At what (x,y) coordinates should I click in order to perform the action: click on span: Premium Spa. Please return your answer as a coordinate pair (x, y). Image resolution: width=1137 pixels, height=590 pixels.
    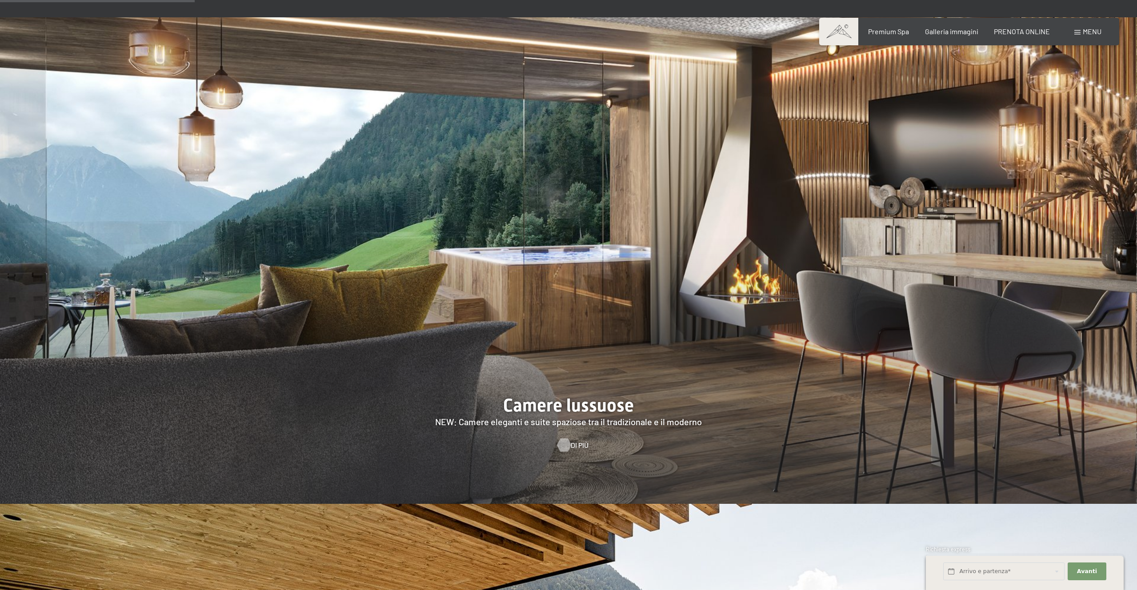
    Looking at the image, I should click on (889, 31).